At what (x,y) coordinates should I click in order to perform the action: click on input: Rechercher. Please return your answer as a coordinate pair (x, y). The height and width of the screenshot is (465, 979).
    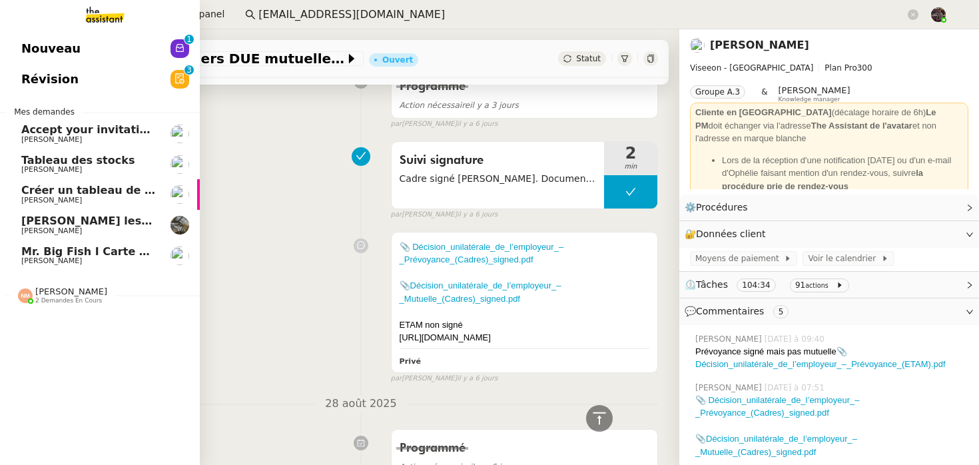
    Looking at the image, I should click on (581, 15).